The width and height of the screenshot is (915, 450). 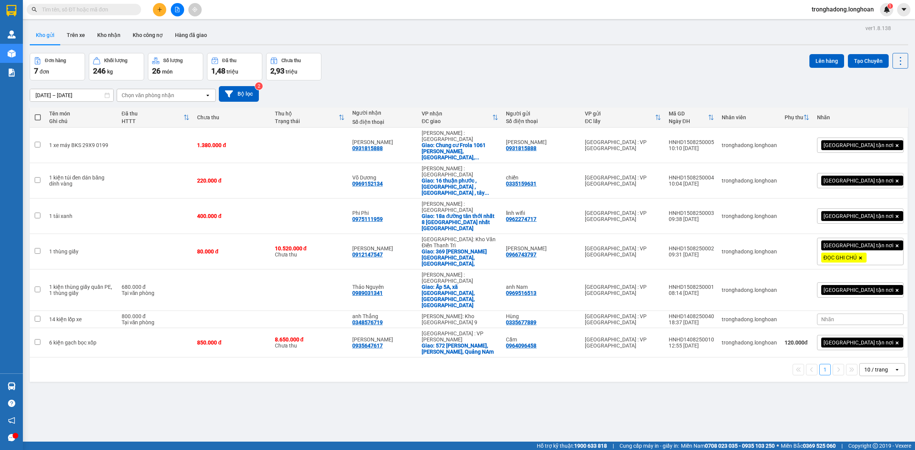 What do you see at coordinates (115, 61) in the screenshot?
I see `div: Khối lượng` at bounding box center [115, 61].